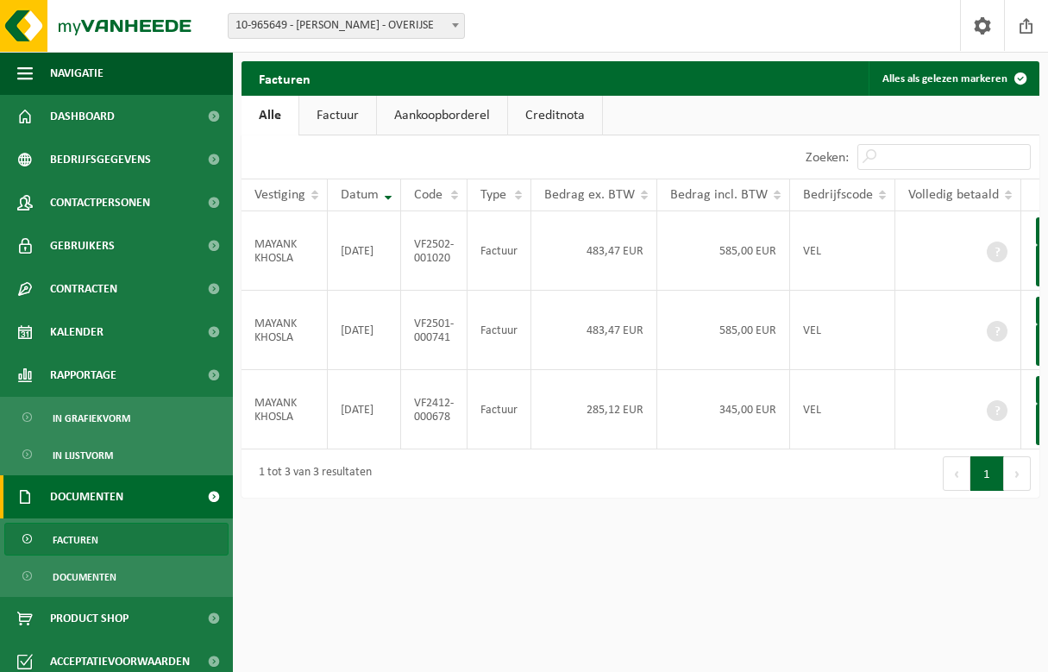 This screenshot has height=672, width=1048. What do you see at coordinates (83, 455) in the screenshot?
I see `span: In lijstvorm` at bounding box center [83, 455].